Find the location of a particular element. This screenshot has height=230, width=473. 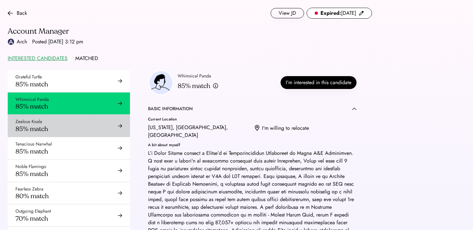

div: Arch is located at coordinates (22, 42).